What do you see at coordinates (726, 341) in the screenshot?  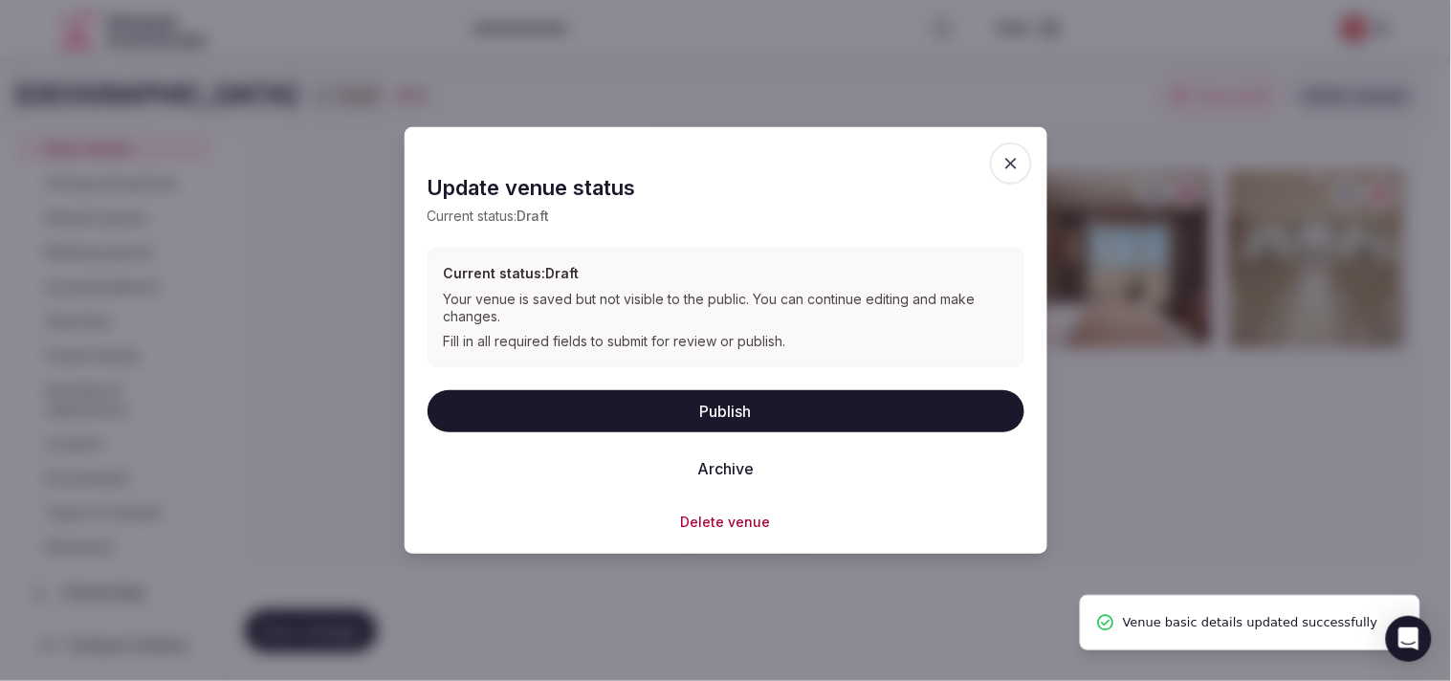 I see `div: Fill in all required fields to submit for review or publish.` at bounding box center [726, 341].